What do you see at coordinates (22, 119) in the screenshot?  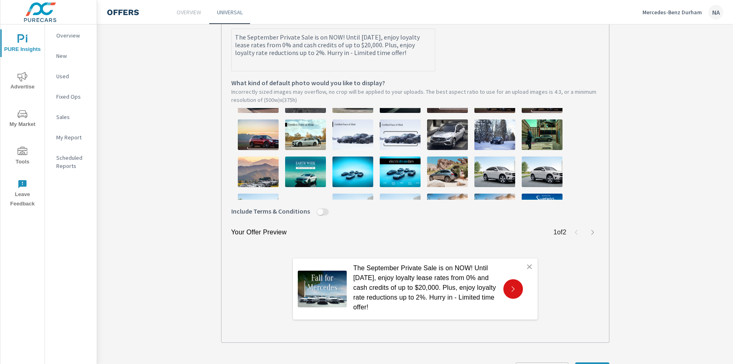 I see `span: My Market` at bounding box center [22, 119].